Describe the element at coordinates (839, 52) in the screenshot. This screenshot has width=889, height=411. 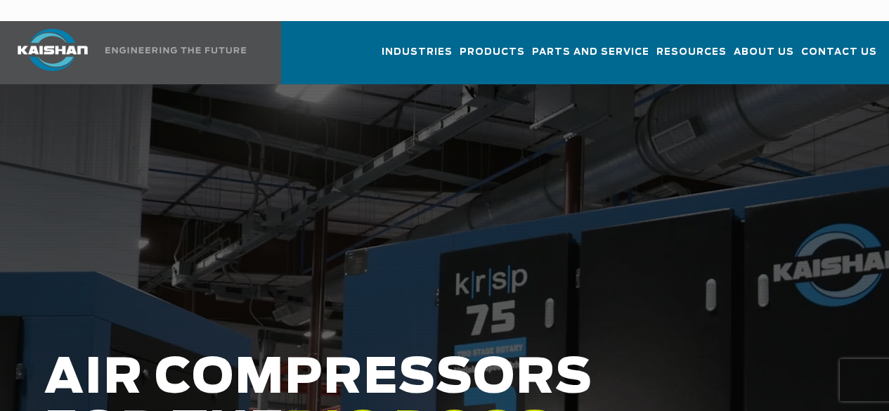
I see `span: Contact Us` at that location.